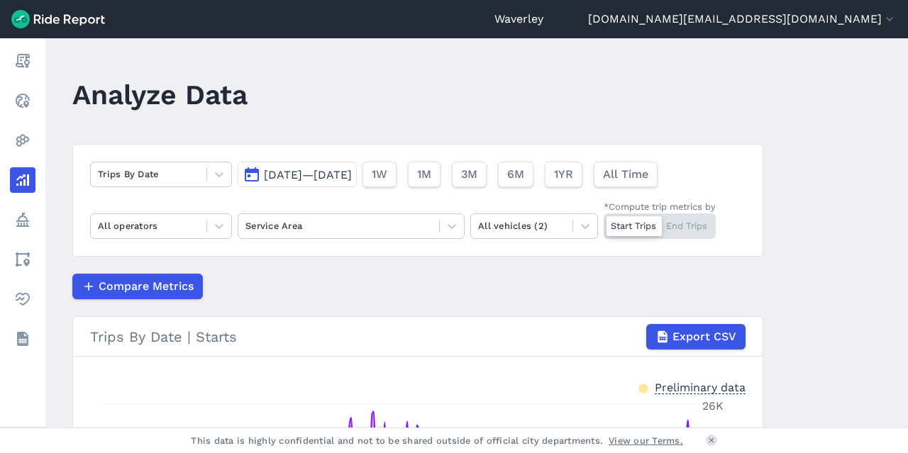  What do you see at coordinates (380, 175) in the screenshot?
I see `button: 1W` at bounding box center [380, 175].